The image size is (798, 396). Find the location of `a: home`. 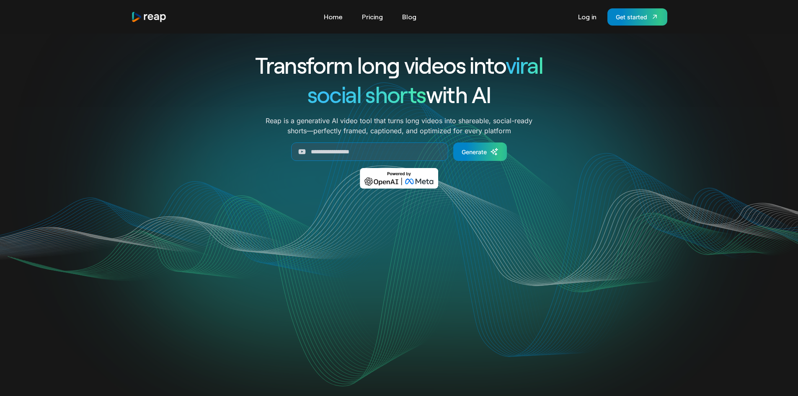

a: home is located at coordinates (149, 17).